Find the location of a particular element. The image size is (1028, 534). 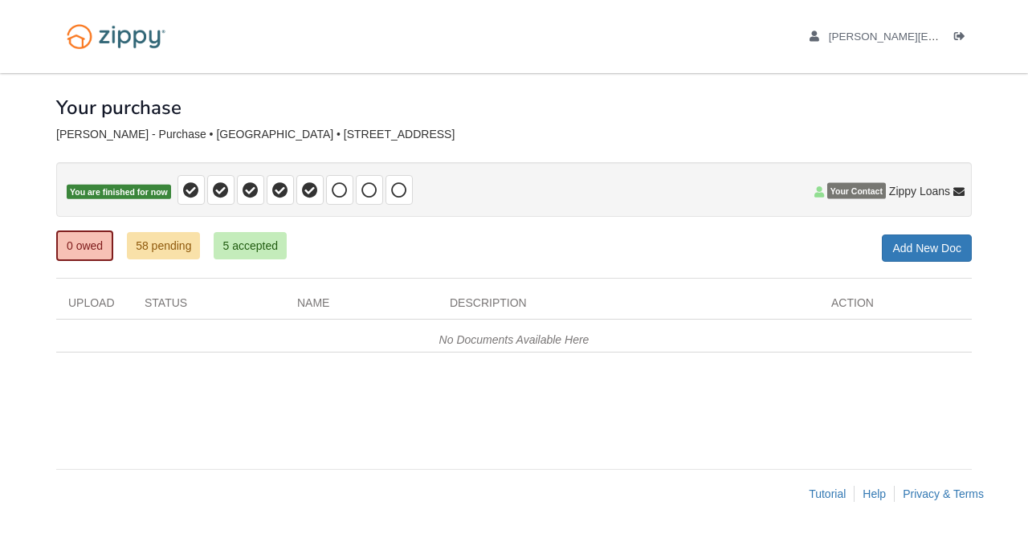

a: Add New Doc is located at coordinates (927, 248).